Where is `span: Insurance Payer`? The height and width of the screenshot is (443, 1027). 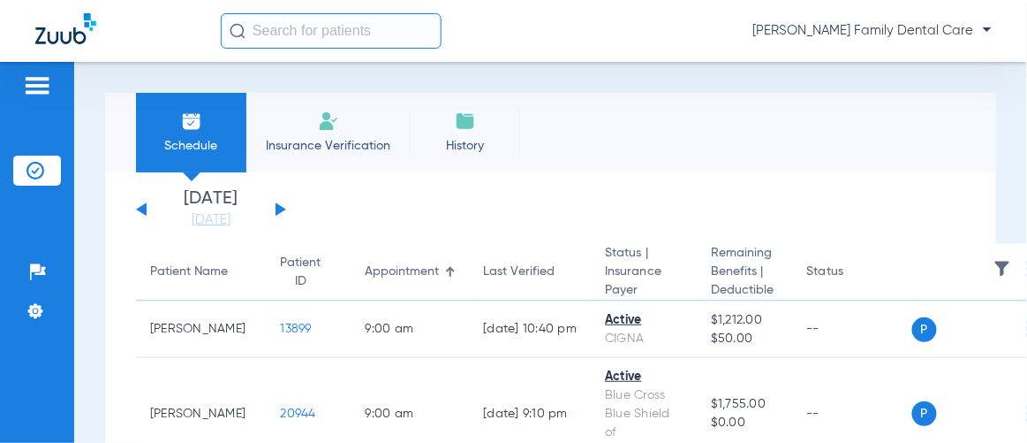 span: Insurance Payer is located at coordinates (644, 281).